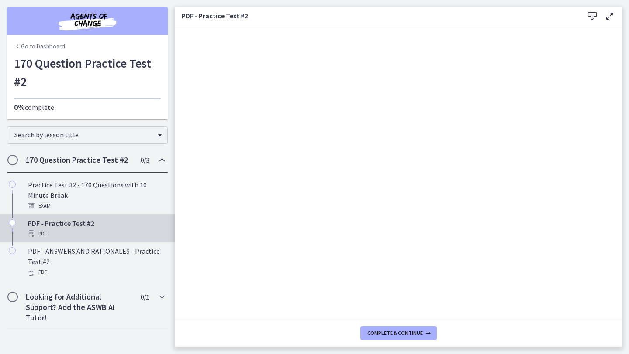 Image resolution: width=629 pixels, height=354 pixels. Describe the element at coordinates (96, 229) in the screenshot. I see `div: PDF - Practice Test #2` at that location.